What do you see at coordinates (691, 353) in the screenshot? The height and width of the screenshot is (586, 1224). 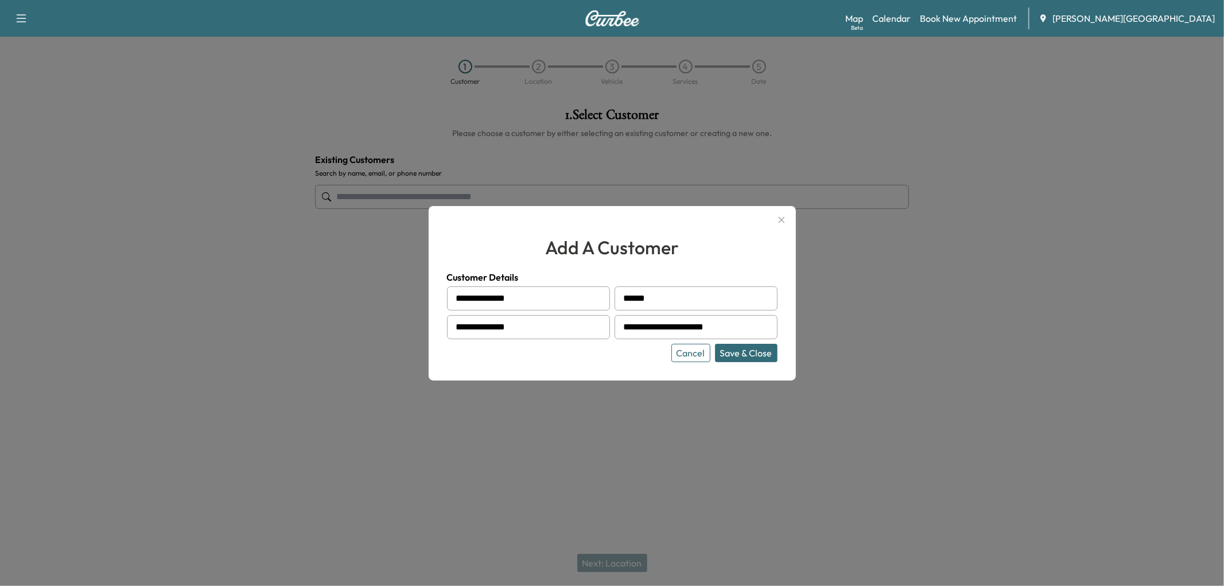 I see `button: Cancel` at bounding box center [691, 353].